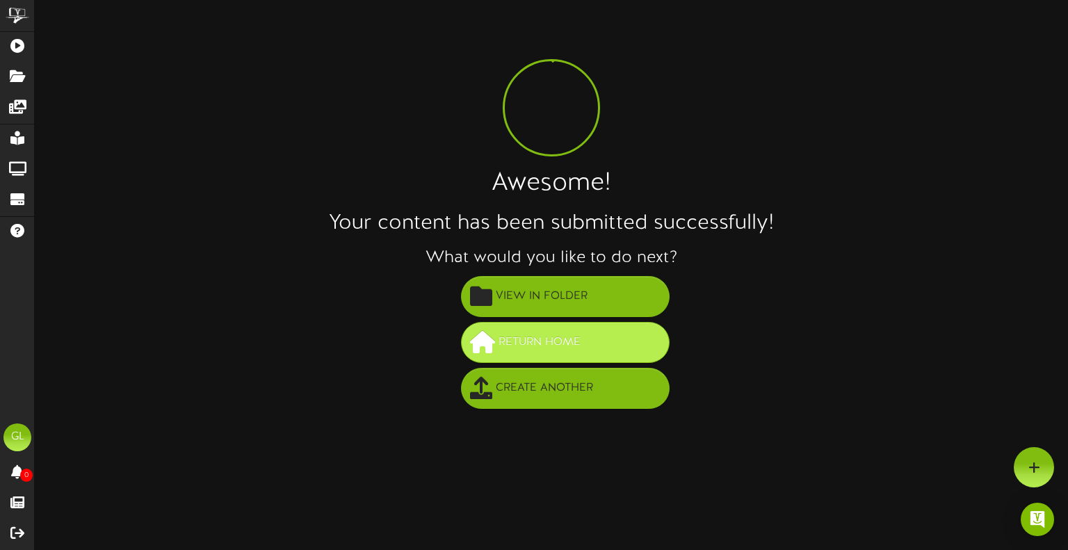 The image size is (1068, 550). I want to click on button: Return Home, so click(565, 342).